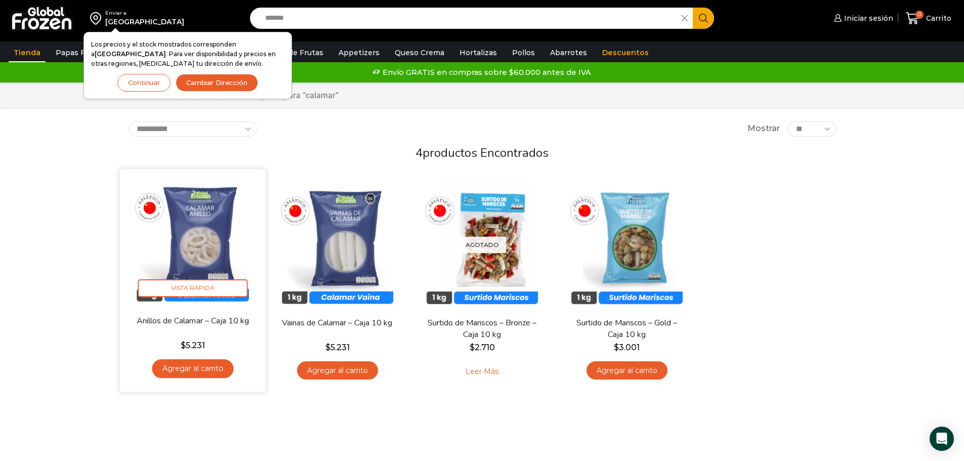 The width and height of the screenshot is (964, 461). I want to click on a: Agregar al carrito: “Surtido de Mariscos - Gold - Caja 10 kg”, so click(627, 370).